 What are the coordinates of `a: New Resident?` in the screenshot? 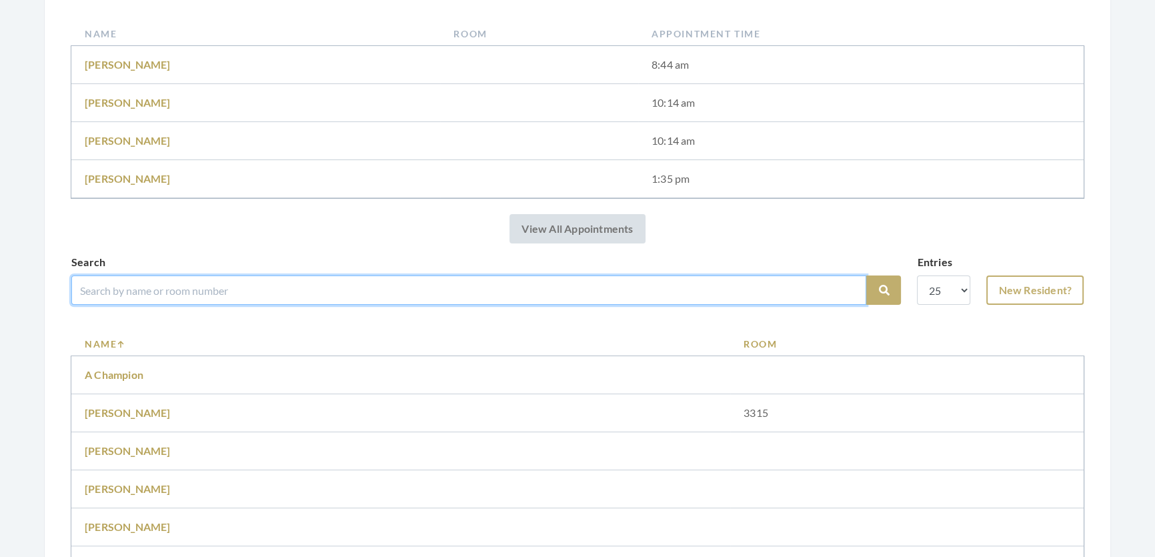 It's located at (1035, 290).